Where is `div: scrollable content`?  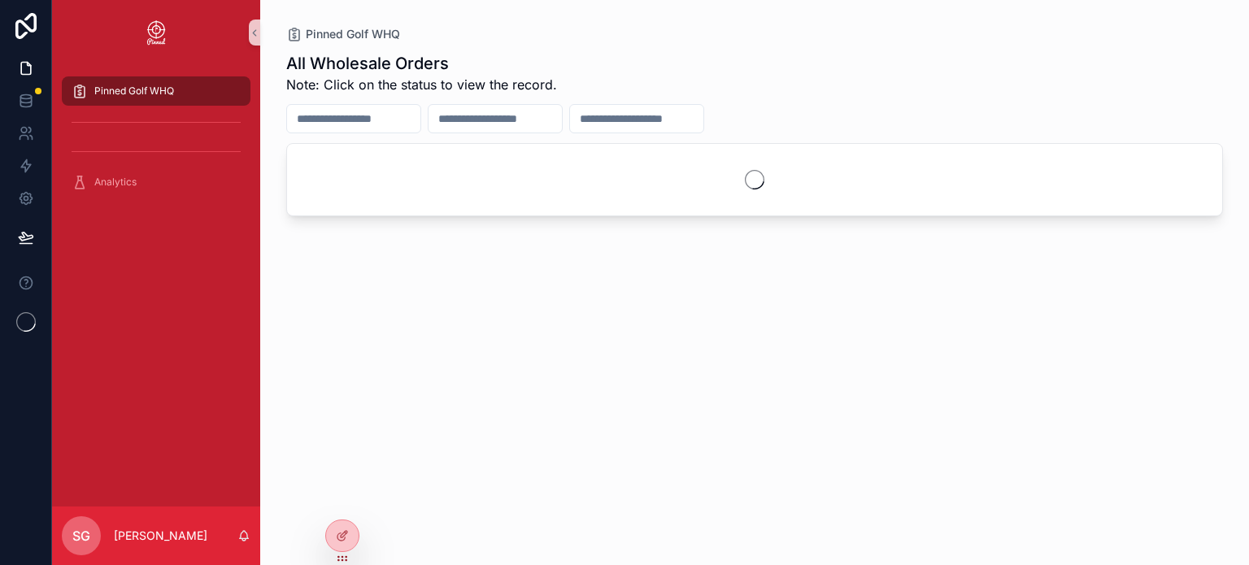 div: scrollable content is located at coordinates (156, 142).